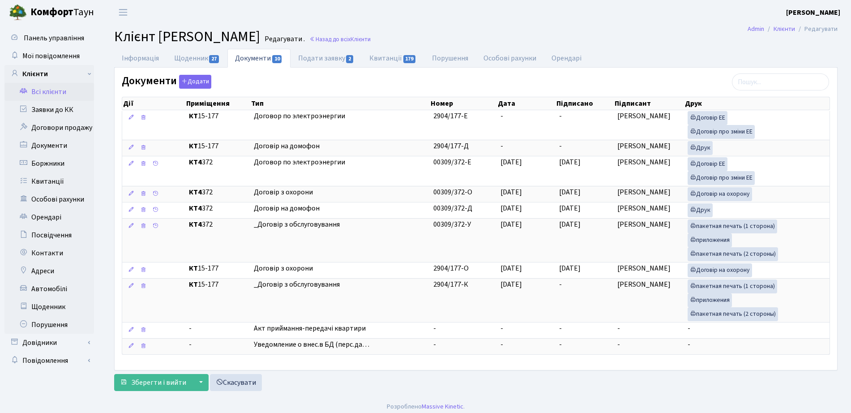  Describe the element at coordinates (52, 12) in the screenshot. I see `b: Комфорт` at that location.